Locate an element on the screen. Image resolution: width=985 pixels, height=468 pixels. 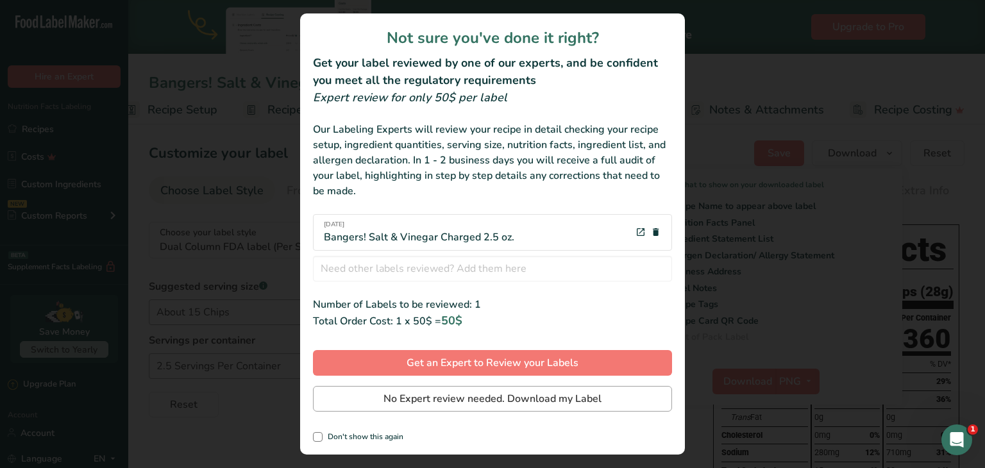
div: Total Order Cost: 1 x 50$ = is located at coordinates (493, 321).